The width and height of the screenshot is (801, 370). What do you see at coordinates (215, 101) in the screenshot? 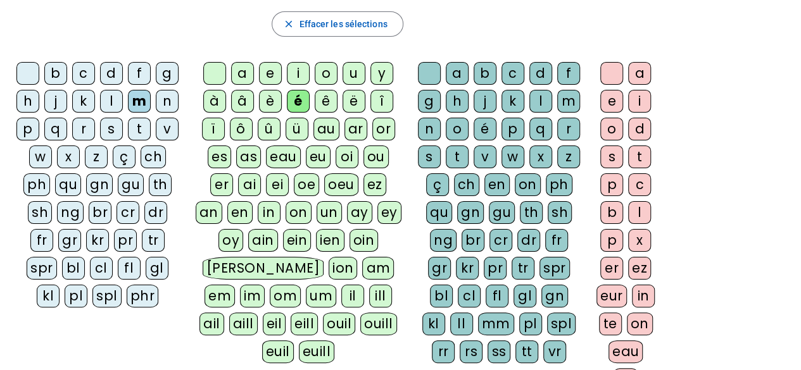
I see `div: à` at bounding box center [215, 101].